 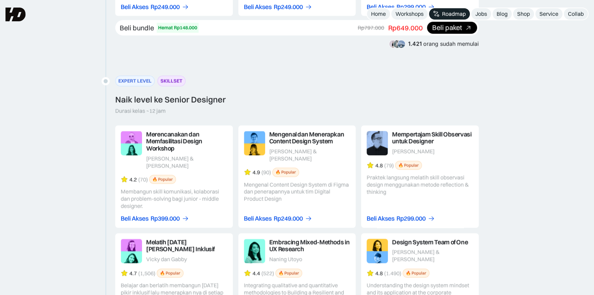 What do you see at coordinates (135, 81) in the screenshot?
I see `div: EXPERT LEVEL` at bounding box center [135, 81].